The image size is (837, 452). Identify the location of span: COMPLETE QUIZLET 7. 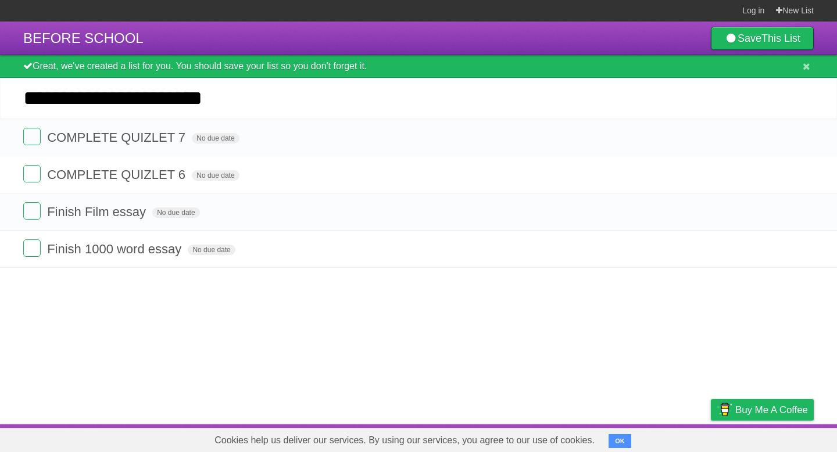
(117, 137).